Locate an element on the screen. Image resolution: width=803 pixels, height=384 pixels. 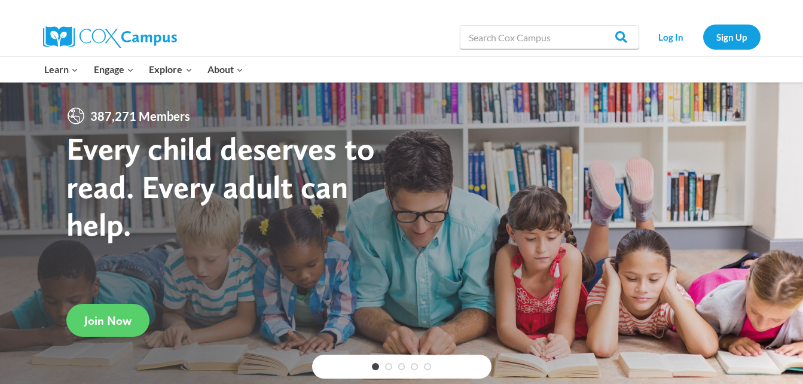
a: Log In is located at coordinates (671, 36).